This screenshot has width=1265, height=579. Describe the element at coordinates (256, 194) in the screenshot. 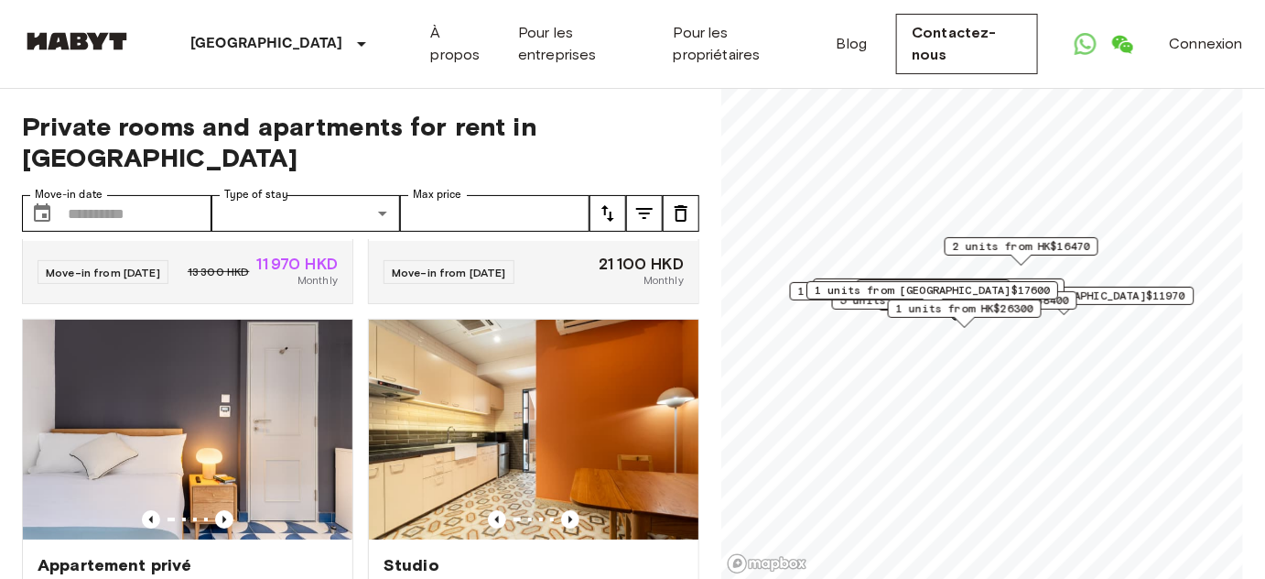

I see `label: Type of stay` at that location.